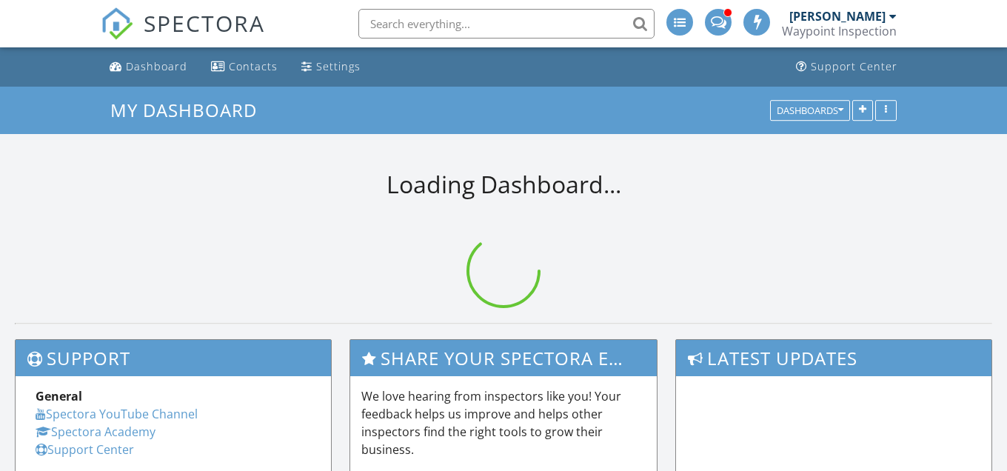 The image size is (1007, 471). What do you see at coordinates (503, 423) in the screenshot?
I see `p: We love hearing from inspectors like you! Your feedback helps us improve and helps other inspecto...` at bounding box center [503, 423].